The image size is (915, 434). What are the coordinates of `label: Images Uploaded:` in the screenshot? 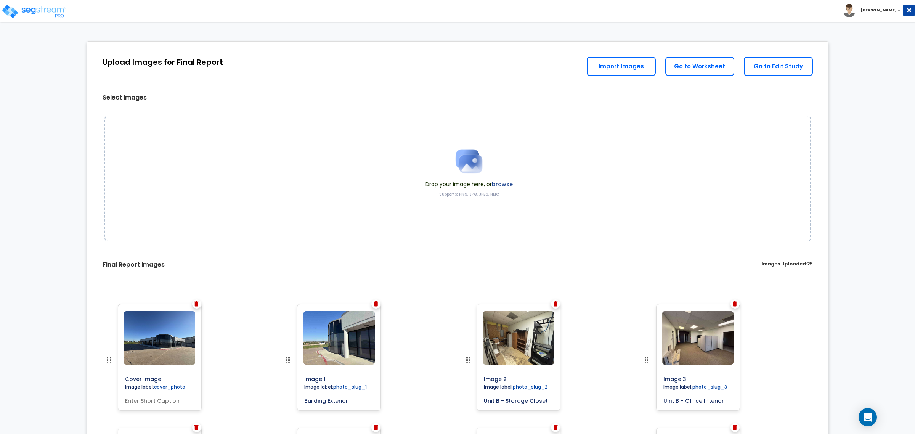 It's located at (787, 265).